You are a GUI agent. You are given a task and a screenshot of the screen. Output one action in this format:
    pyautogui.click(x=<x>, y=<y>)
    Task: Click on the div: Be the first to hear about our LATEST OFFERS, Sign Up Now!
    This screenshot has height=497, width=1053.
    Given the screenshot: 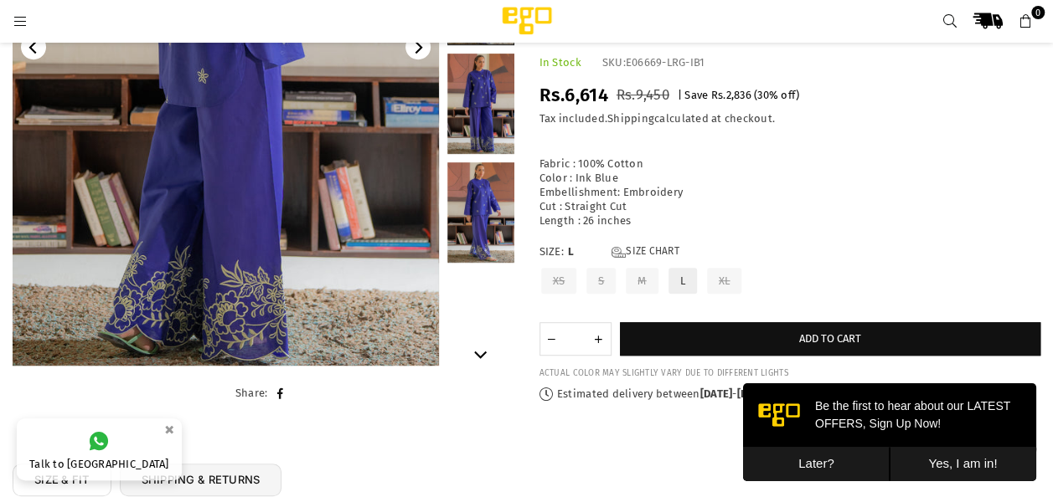 What is the action you would take?
    pyautogui.click(x=174, y=32)
    